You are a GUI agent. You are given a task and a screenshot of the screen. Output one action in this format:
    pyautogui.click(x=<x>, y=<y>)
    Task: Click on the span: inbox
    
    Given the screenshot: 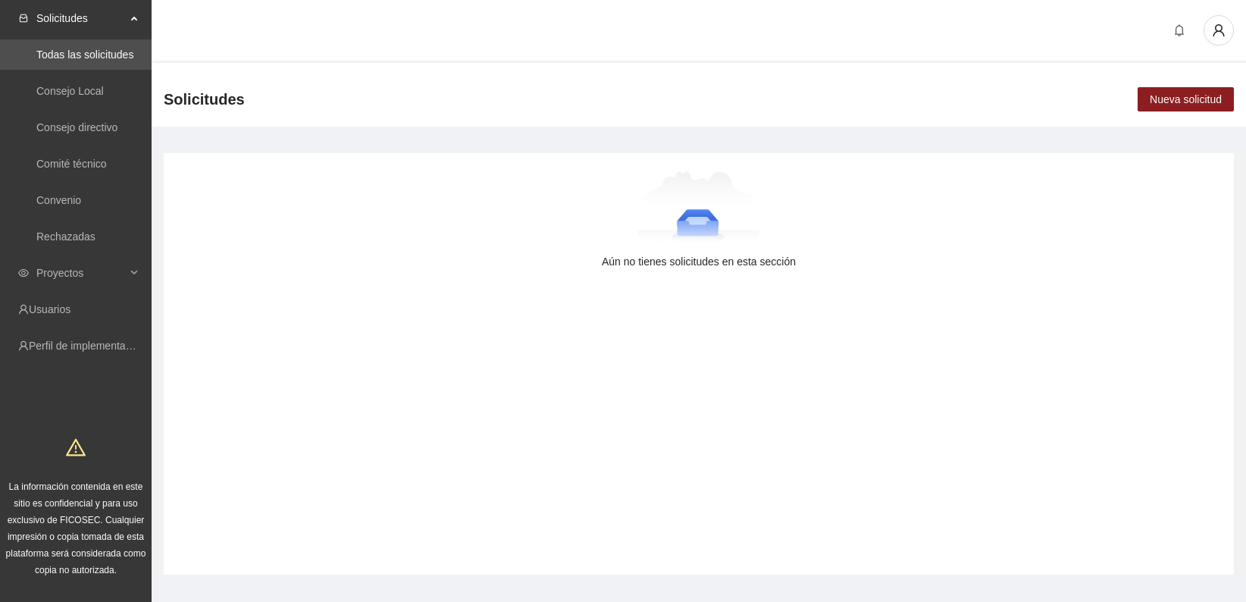 What is the action you would take?
    pyautogui.click(x=23, y=18)
    